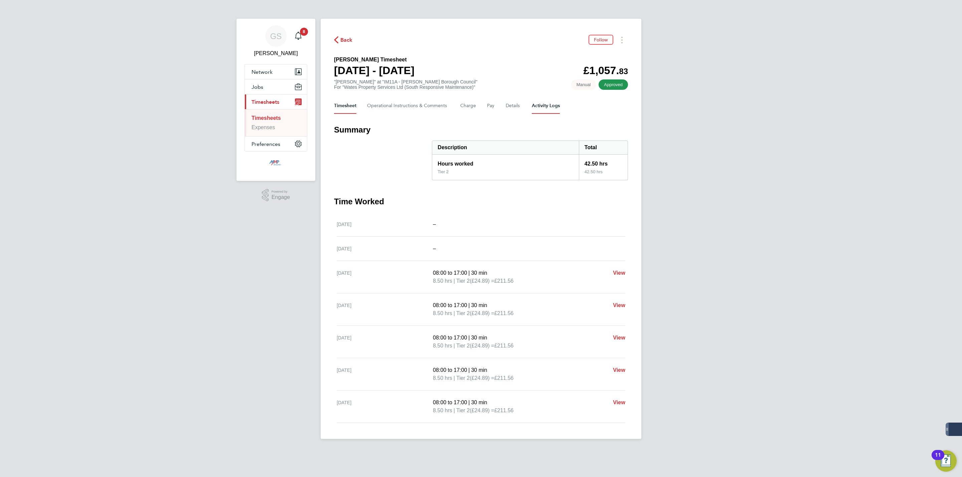 Image resolution: width=962 pixels, height=477 pixels. I want to click on button: Back, so click(343, 40).